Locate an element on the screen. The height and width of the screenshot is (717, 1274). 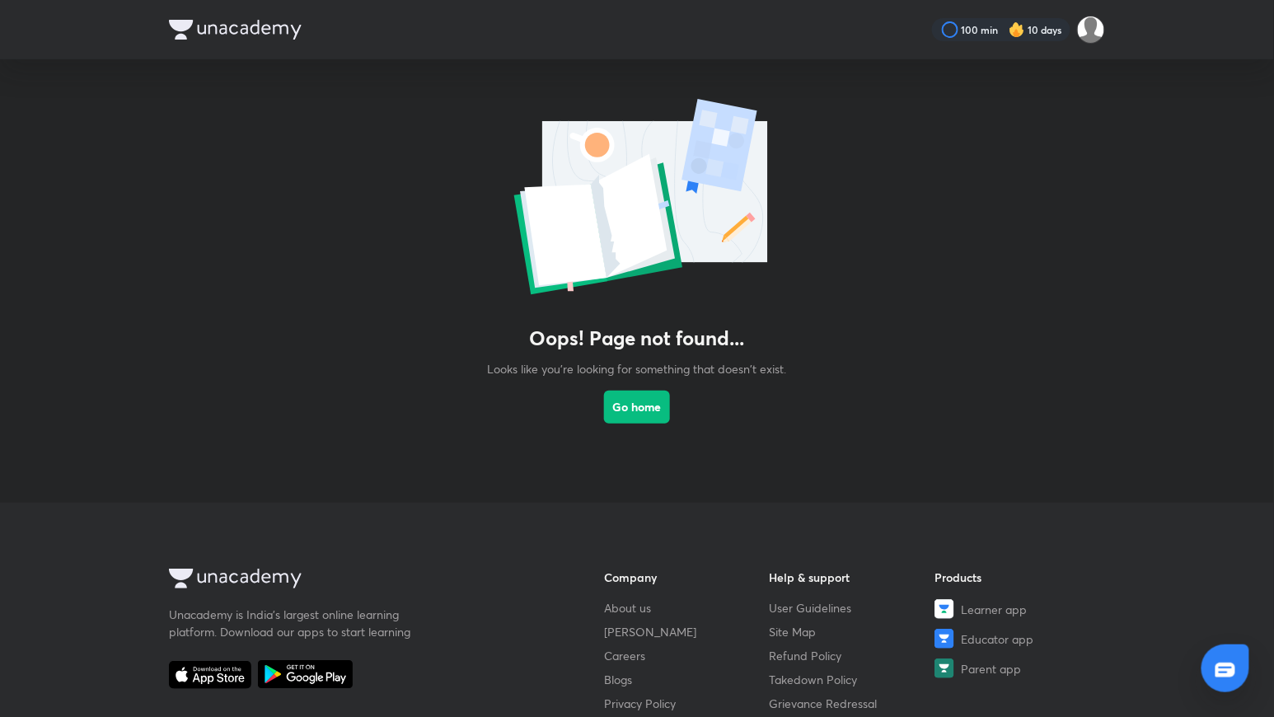
h6: Company is located at coordinates (686, 577).